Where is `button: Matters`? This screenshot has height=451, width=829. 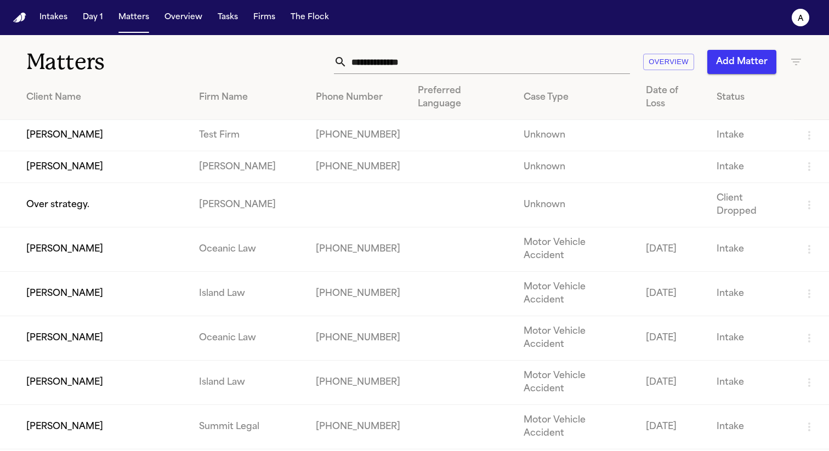
button: Matters is located at coordinates (134, 18).